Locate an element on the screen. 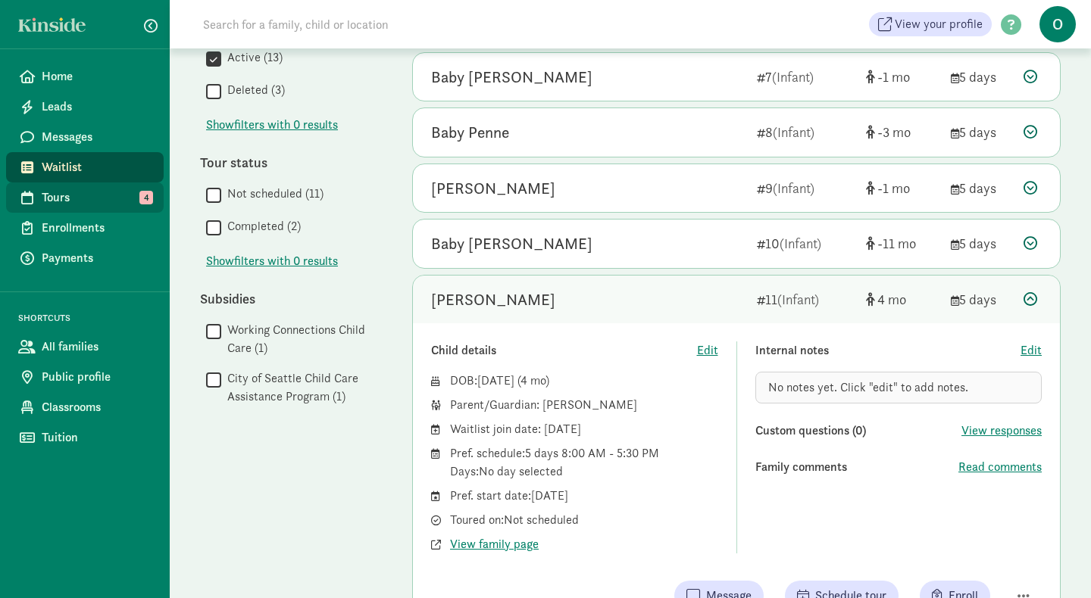 The width and height of the screenshot is (1091, 598). span: View family page is located at coordinates (494, 545).